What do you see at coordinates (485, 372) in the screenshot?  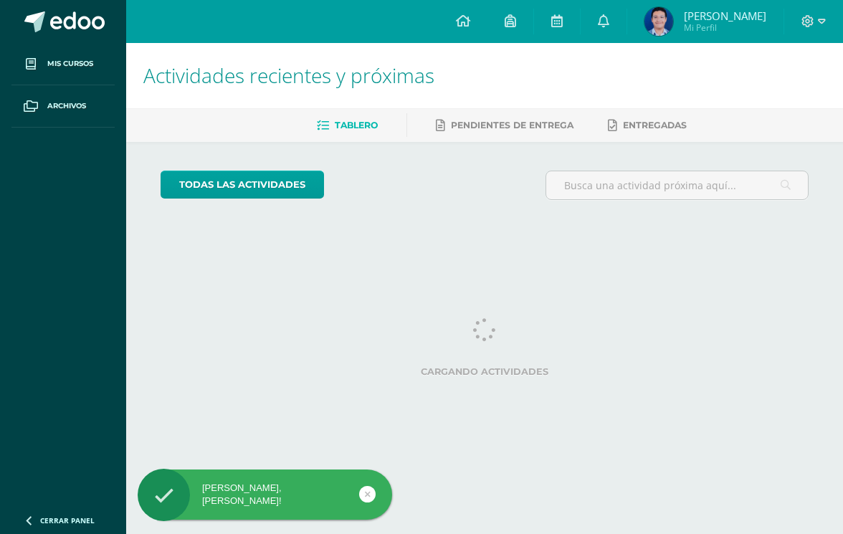 I see `label: Cargando actividades` at bounding box center [485, 372].